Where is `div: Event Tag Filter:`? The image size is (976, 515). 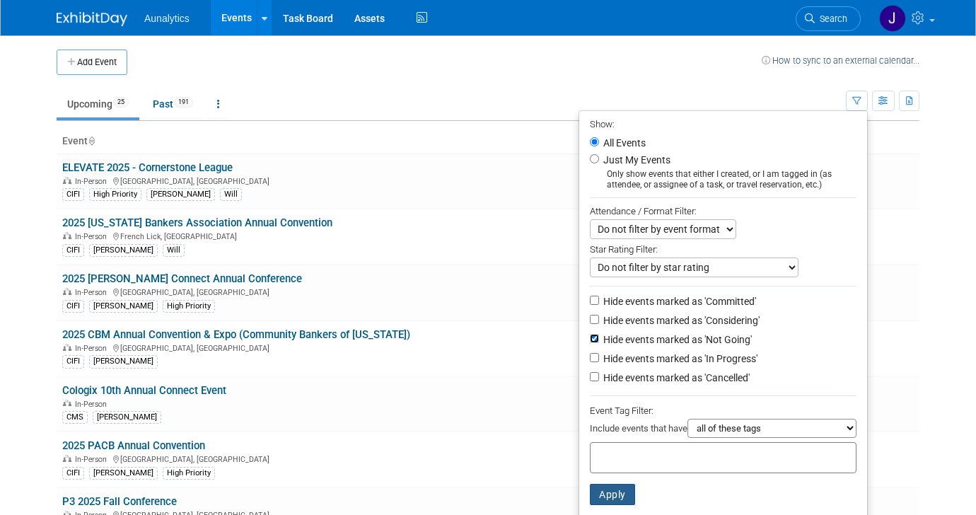
div: Event Tag Filter: is located at coordinates (723, 410).